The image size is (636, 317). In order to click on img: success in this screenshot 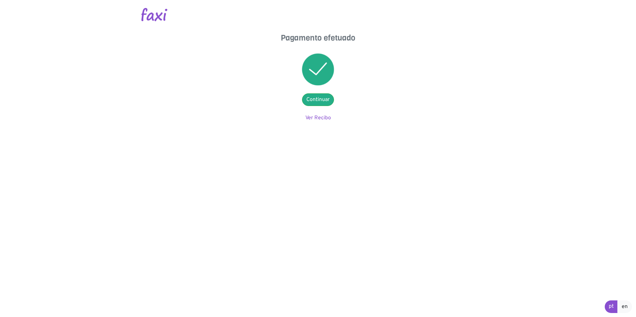, I will do `click(318, 69)`.